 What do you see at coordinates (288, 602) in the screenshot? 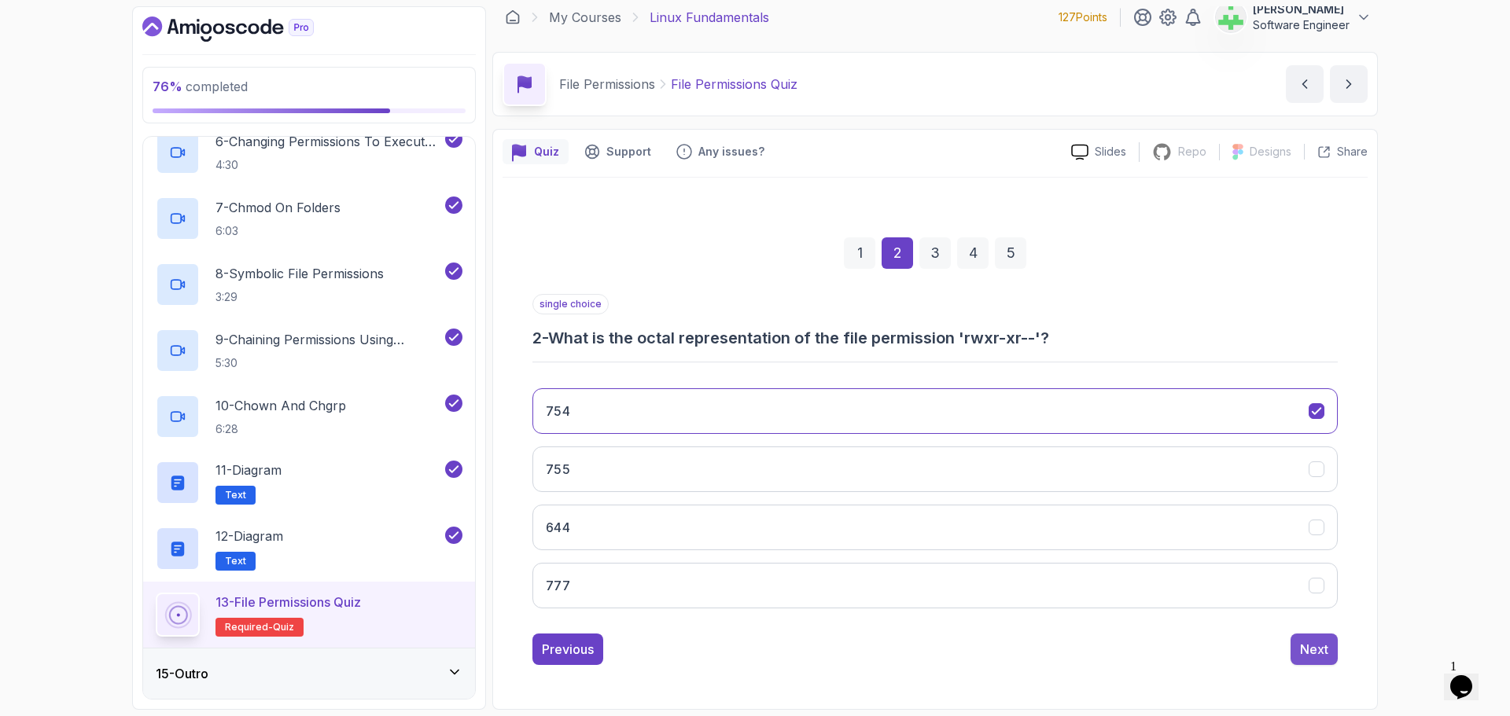
I see `p: 13 - File Permissions Quiz` at bounding box center [288, 602].